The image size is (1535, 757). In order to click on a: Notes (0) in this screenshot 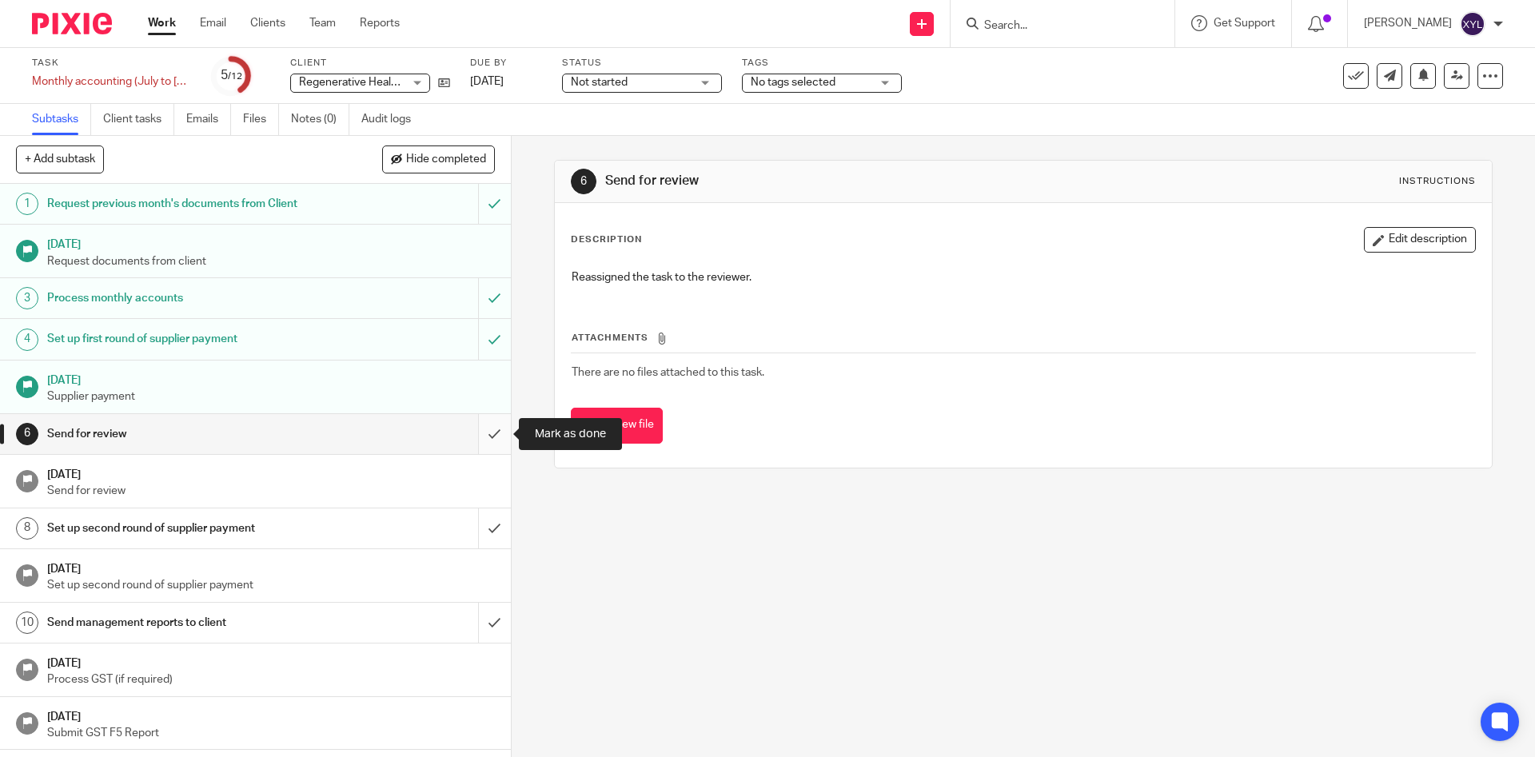, I will do `click(320, 119)`.